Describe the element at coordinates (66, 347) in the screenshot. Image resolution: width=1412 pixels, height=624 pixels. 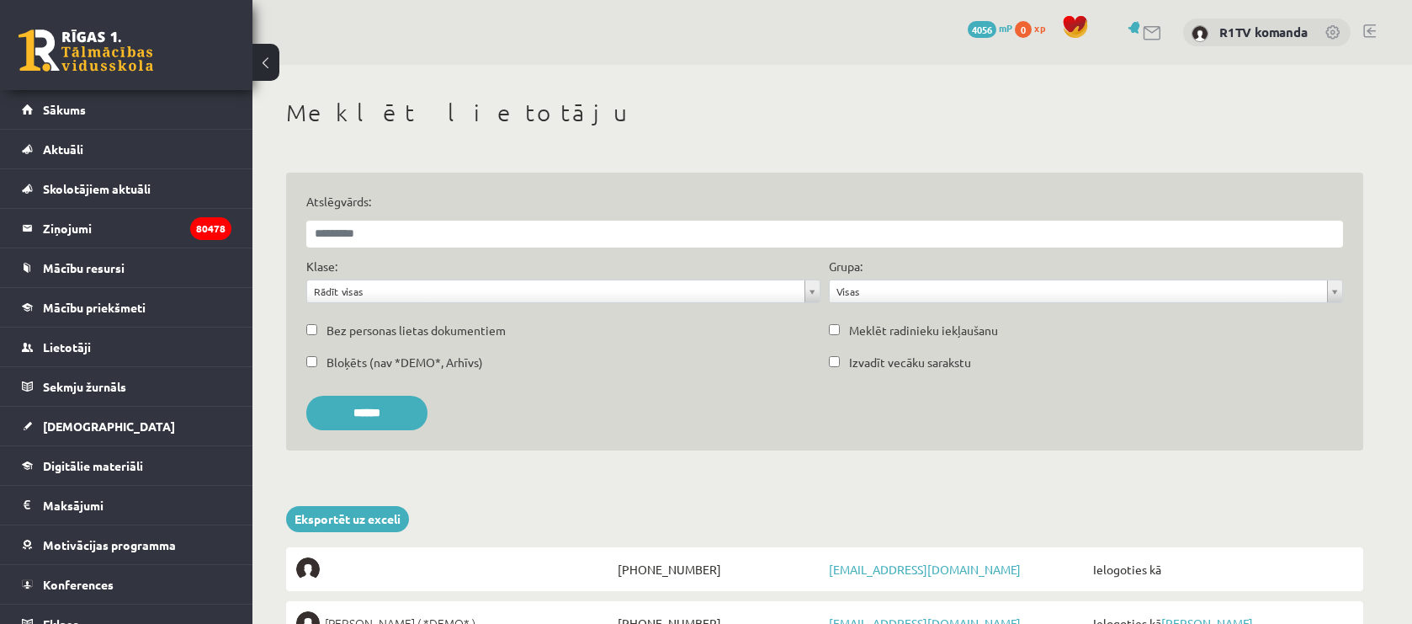
I see `span: Lietotāji` at that location.